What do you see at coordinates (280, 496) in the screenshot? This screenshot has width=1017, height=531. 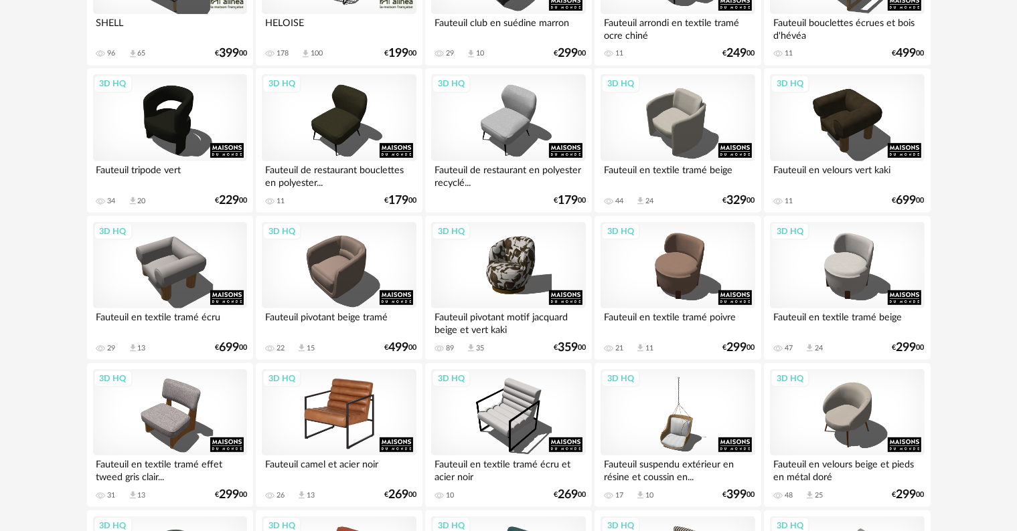 I see `div: 26` at bounding box center [280, 496].